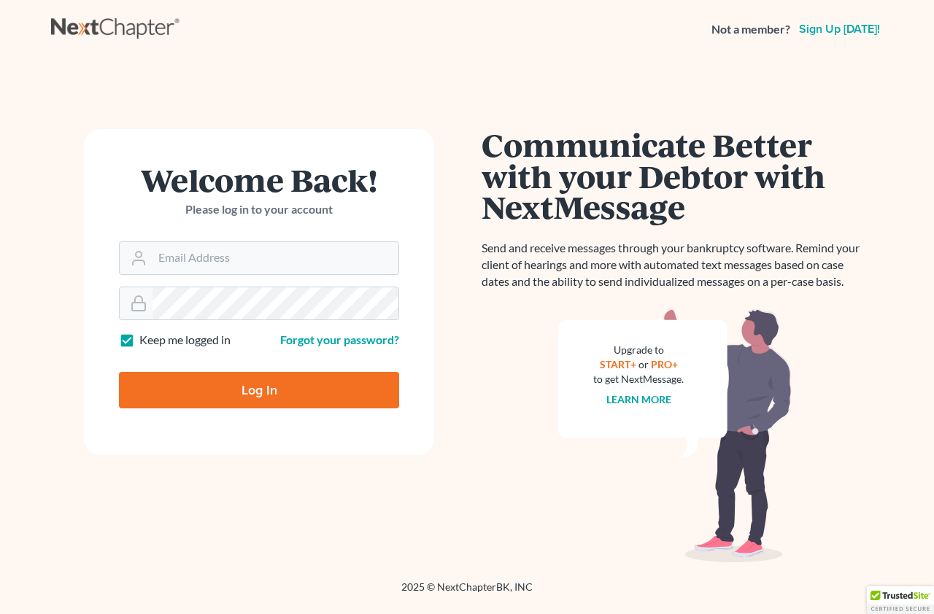 The height and width of the screenshot is (614, 934). I want to click on h1: Communicate Better with your Debtor with NextMessage, so click(675, 176).